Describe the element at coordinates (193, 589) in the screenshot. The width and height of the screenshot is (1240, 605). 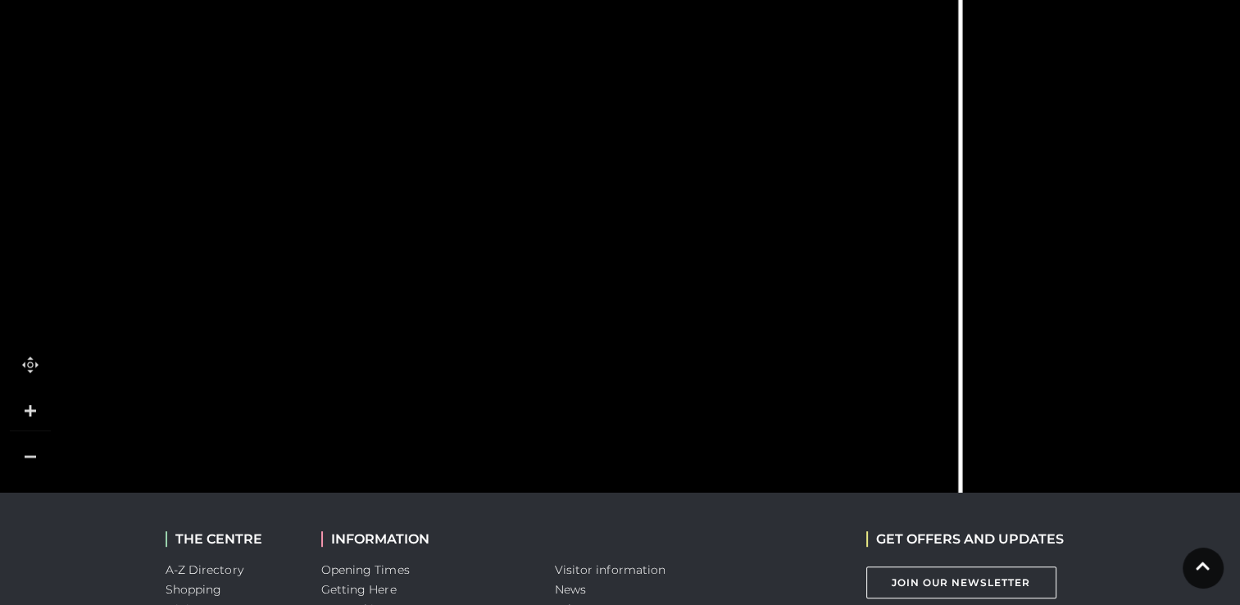
I see `a: Shopping` at that location.